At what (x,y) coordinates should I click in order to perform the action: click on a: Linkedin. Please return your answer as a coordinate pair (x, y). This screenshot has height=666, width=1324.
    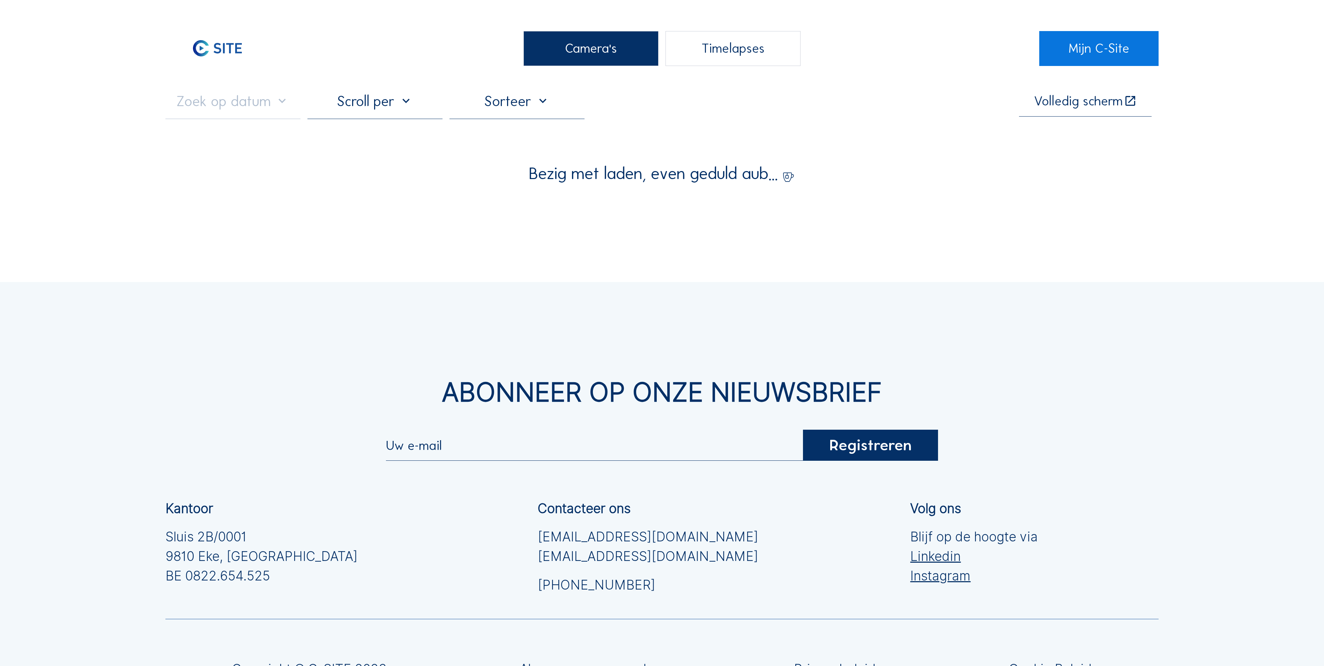
    Looking at the image, I should click on (974, 556).